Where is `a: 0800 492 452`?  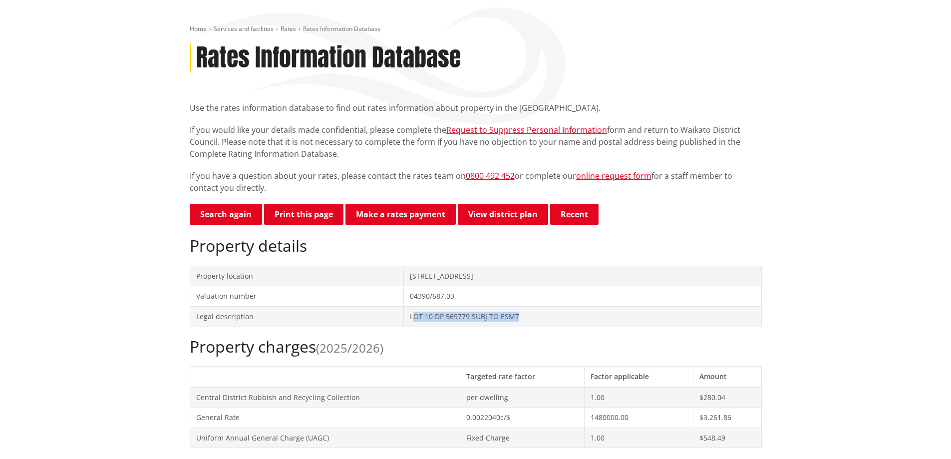 a: 0800 492 452 is located at coordinates (490, 176).